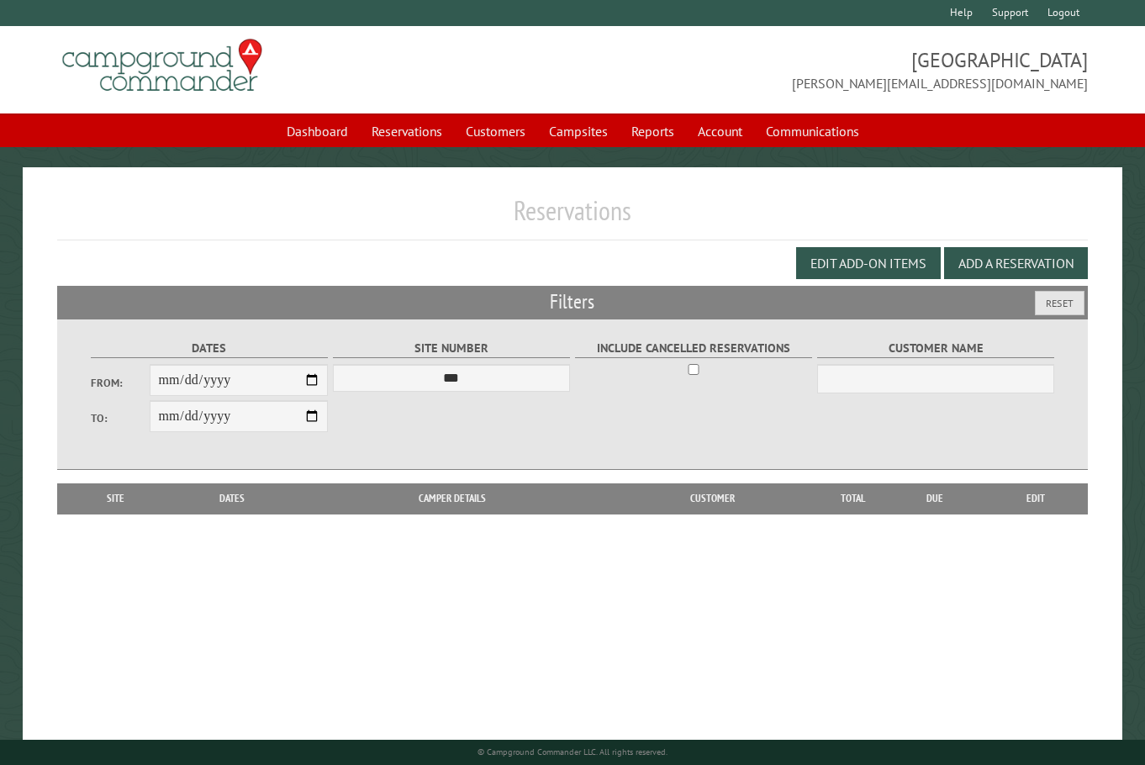  Describe the element at coordinates (578, 131) in the screenshot. I see `a: Campsites` at that location.